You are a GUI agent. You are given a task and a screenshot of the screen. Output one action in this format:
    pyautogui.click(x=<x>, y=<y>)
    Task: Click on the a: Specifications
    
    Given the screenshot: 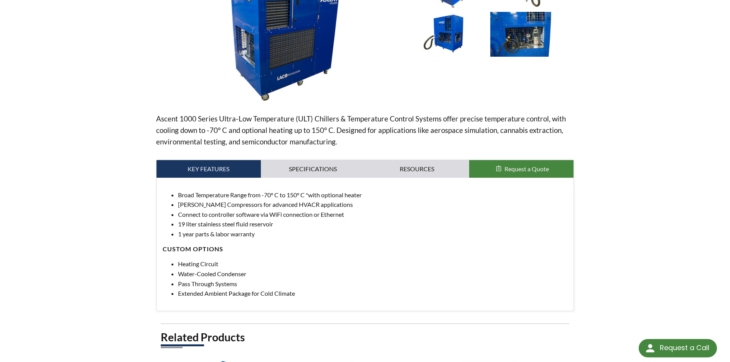 What is the action you would take?
    pyautogui.click(x=313, y=169)
    